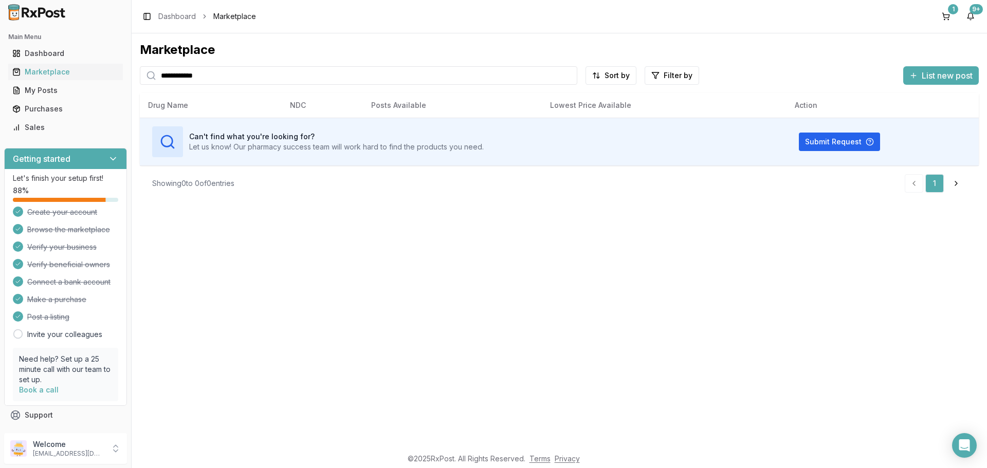 The width and height of the screenshot is (987, 468). Describe the element at coordinates (39, 389) in the screenshot. I see `a: Book a call` at that location.